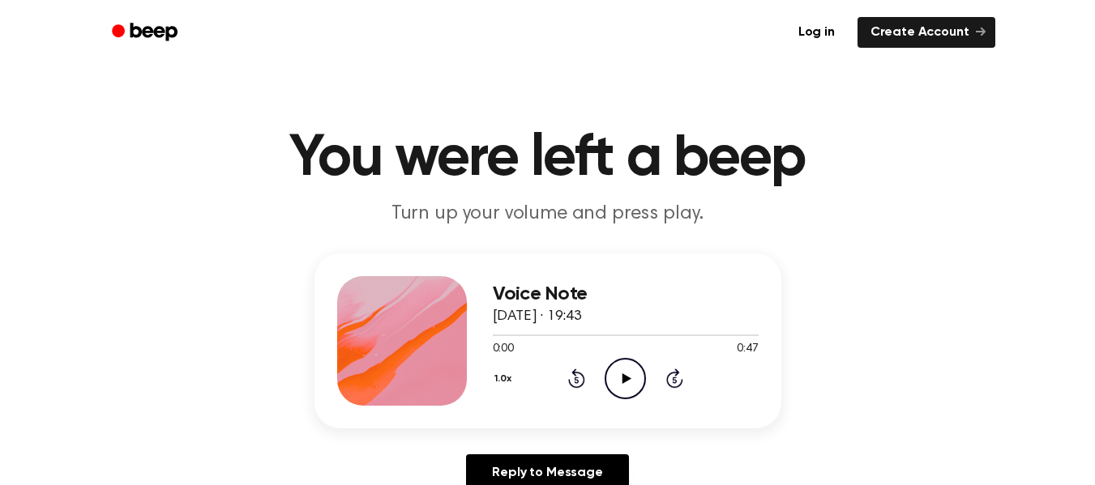 This screenshot has width=1095, height=485. What do you see at coordinates (625, 294) in the screenshot?
I see `h3: Voice Note` at bounding box center [625, 294].